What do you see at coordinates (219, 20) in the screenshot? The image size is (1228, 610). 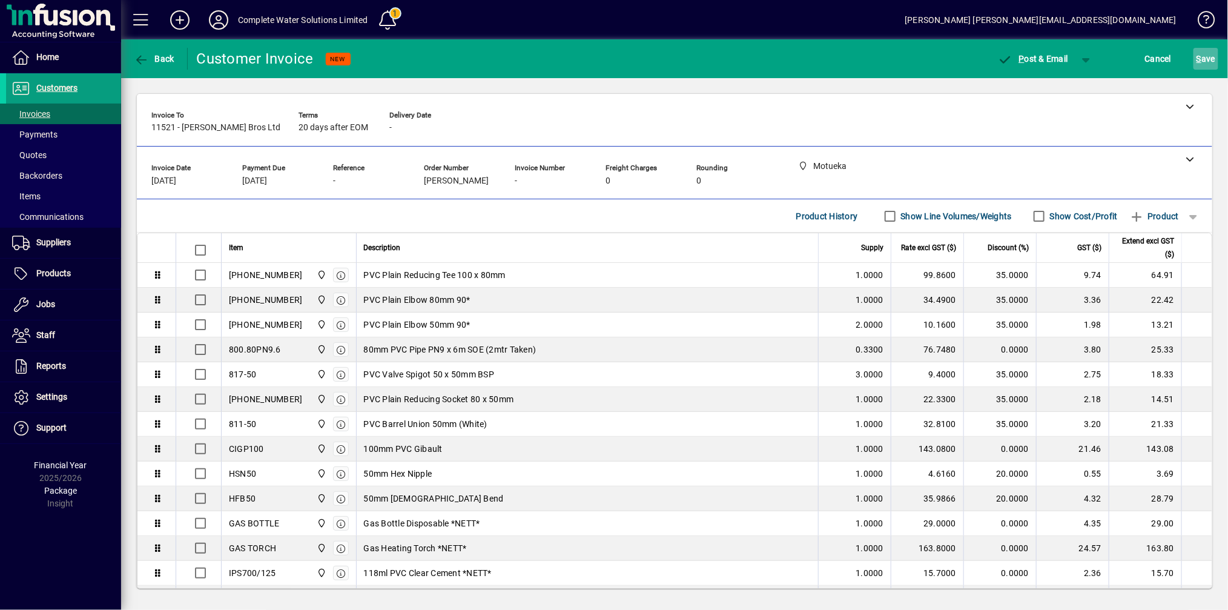 I see `button: Profile` at bounding box center [219, 20].